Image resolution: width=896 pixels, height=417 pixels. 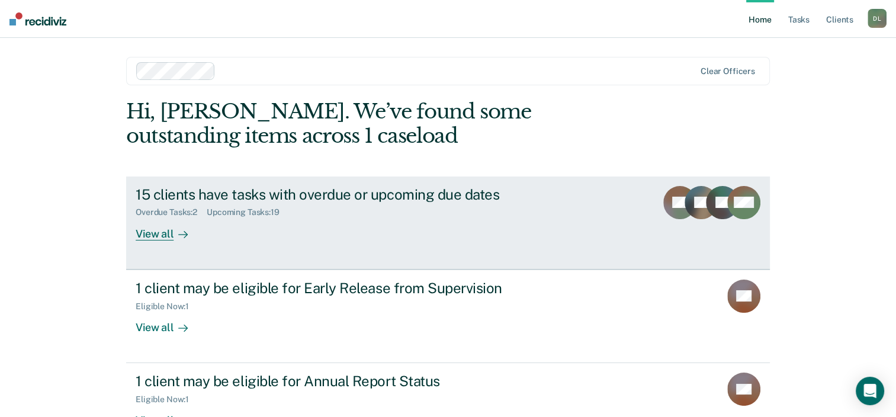 I want to click on div: 1 client may be eligible for Annual Report Status, so click(x=344, y=381).